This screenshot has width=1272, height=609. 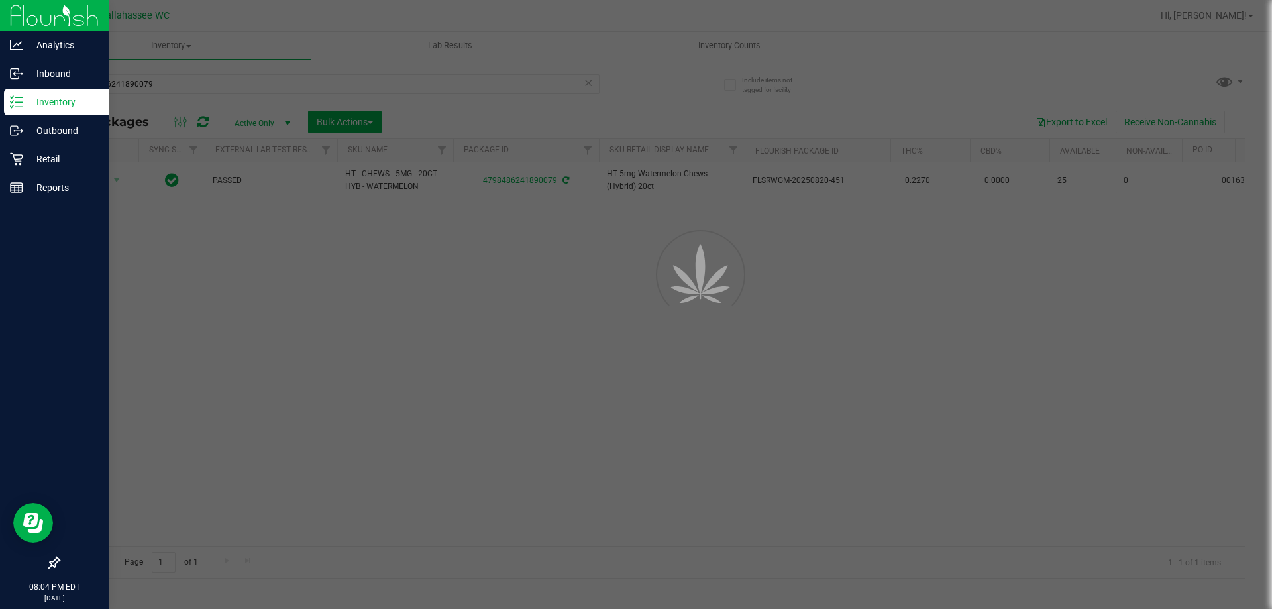 What do you see at coordinates (63, 45) in the screenshot?
I see `p: Analytics` at bounding box center [63, 45].